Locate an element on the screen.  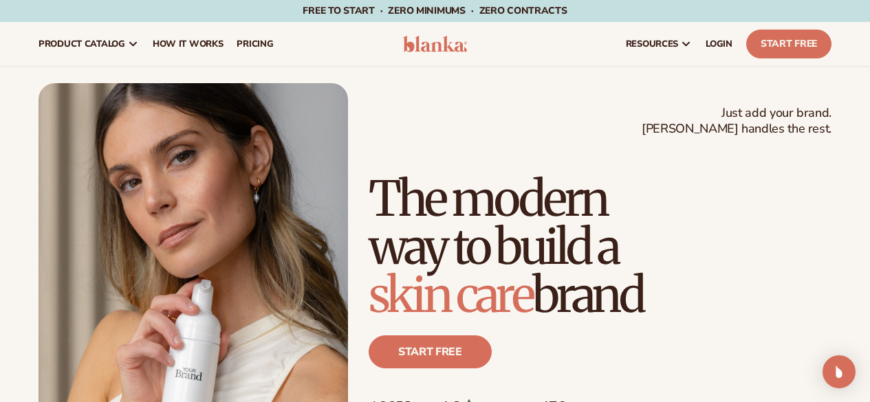
span: resources is located at coordinates (652, 44).